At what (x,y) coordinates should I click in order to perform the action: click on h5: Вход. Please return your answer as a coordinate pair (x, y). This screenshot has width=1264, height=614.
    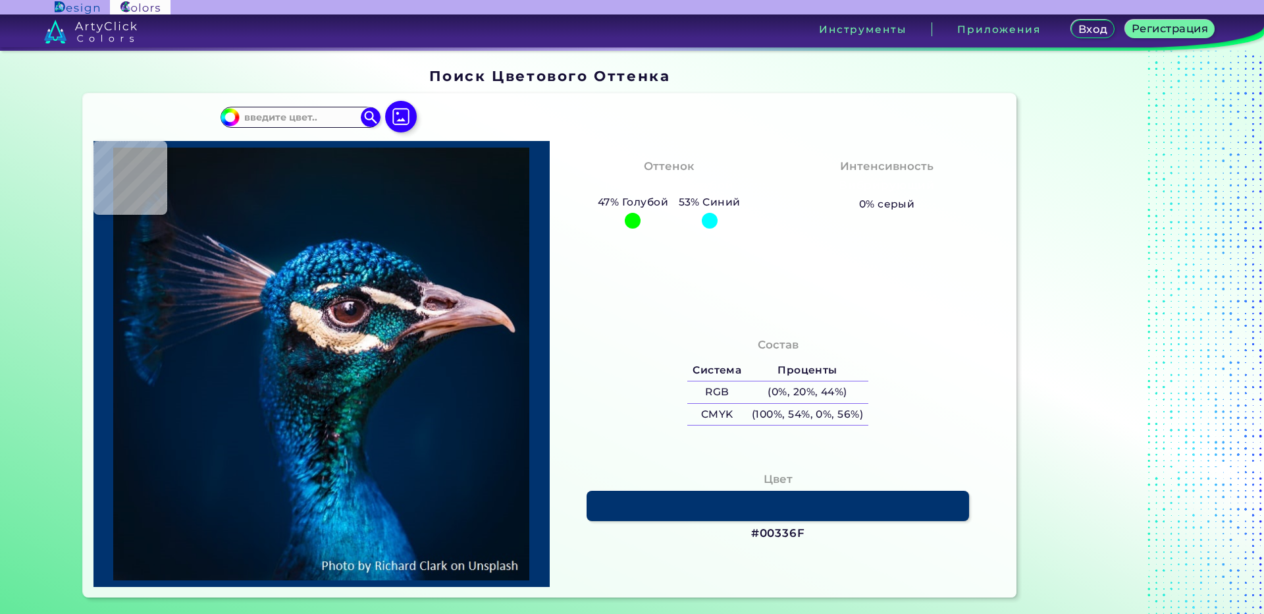
    Looking at the image, I should click on (1093, 29).